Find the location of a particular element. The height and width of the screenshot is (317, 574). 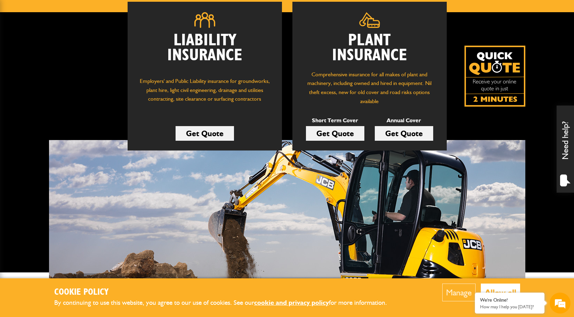

h2: Liability Insurance is located at coordinates (205, 51).